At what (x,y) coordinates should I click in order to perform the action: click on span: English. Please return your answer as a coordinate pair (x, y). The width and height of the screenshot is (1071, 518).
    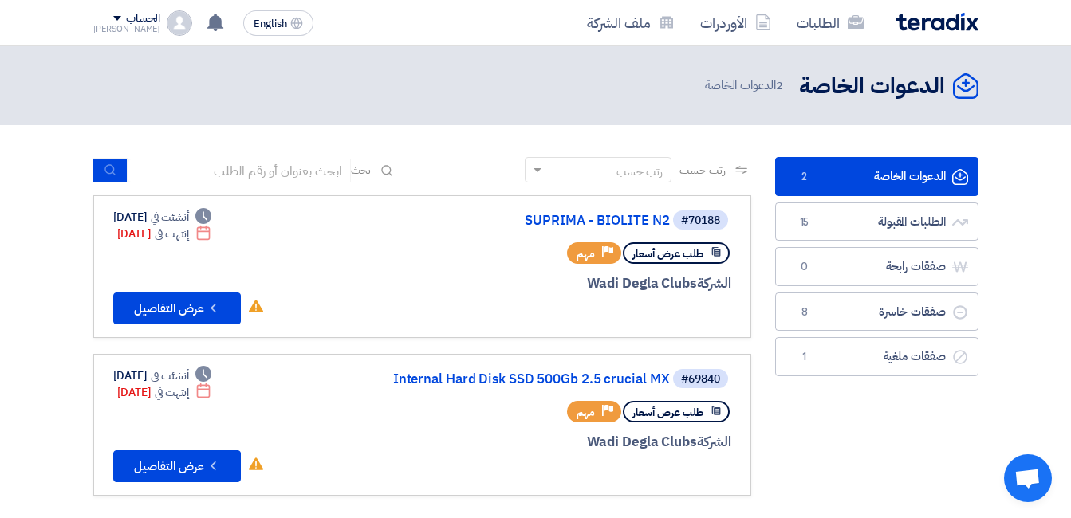
    Looking at the image, I should click on (270, 24).